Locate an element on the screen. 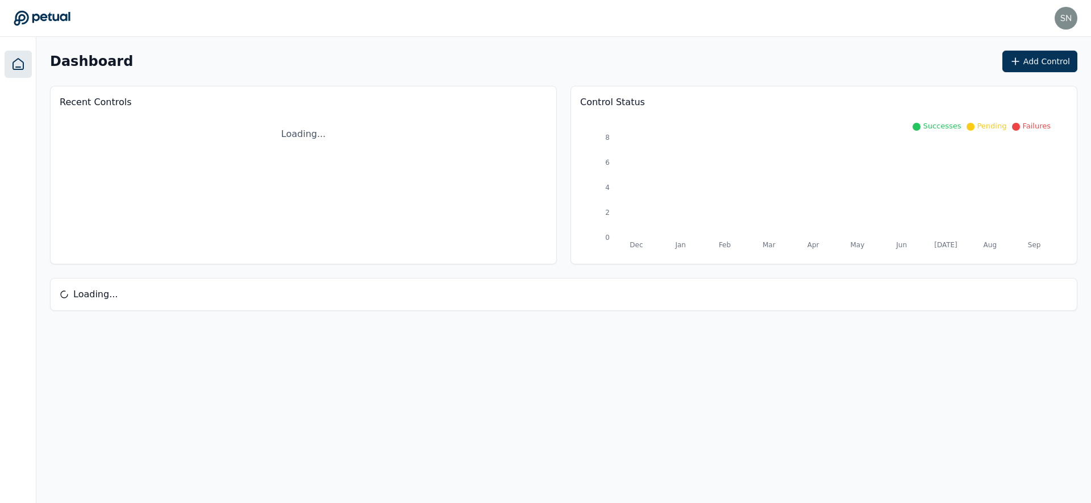 Image resolution: width=1091 pixels, height=503 pixels. tspan: 6 is located at coordinates (607, 162).